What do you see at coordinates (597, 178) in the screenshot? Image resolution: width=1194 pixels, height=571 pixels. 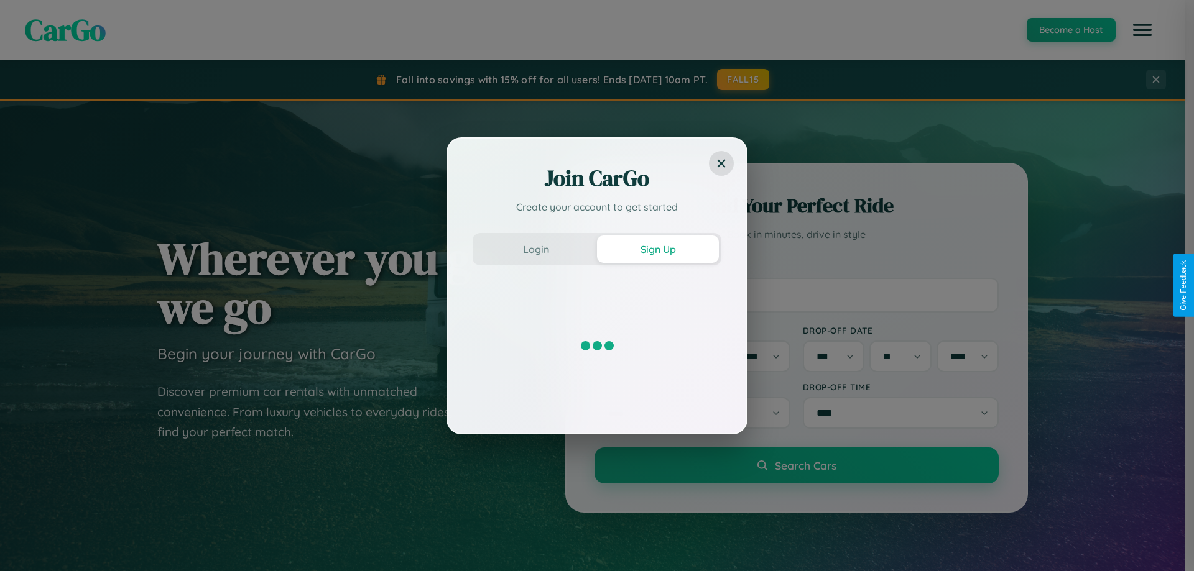 I see `h2: Join CarGo` at bounding box center [597, 178].